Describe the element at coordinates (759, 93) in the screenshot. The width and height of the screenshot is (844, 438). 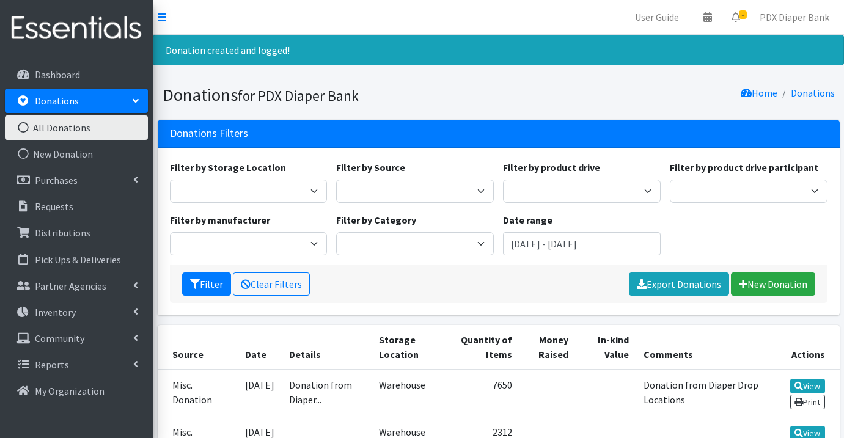
I see `a: Home` at that location.